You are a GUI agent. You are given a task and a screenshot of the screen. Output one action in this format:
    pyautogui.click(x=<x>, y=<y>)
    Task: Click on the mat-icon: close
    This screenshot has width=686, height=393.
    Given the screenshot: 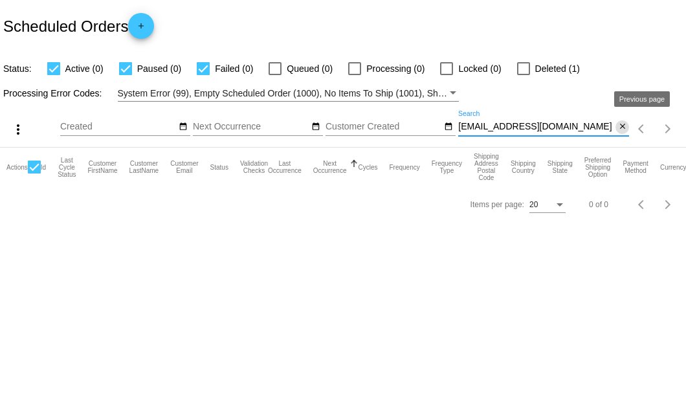 What is the action you would take?
    pyautogui.click(x=623, y=127)
    